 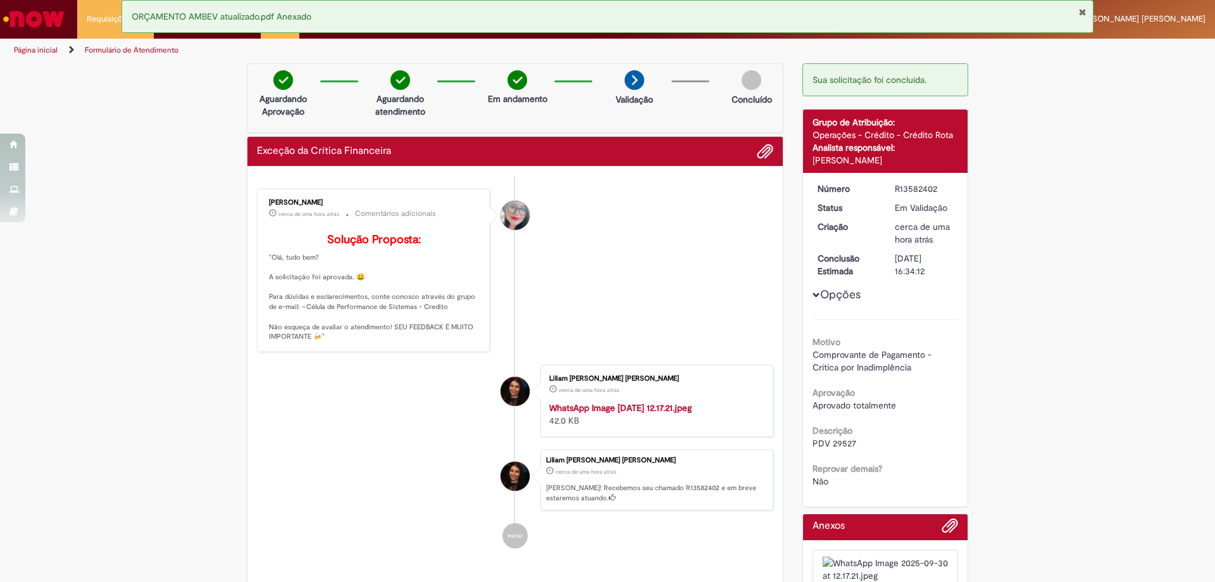 I want to click on div: 30/09/2025 15:34:09, so click(x=924, y=233).